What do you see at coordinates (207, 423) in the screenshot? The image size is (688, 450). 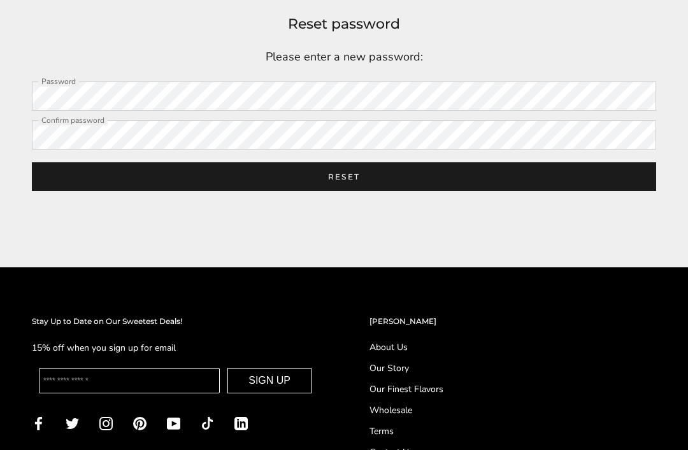 I see `a: TikTok` at bounding box center [207, 423].